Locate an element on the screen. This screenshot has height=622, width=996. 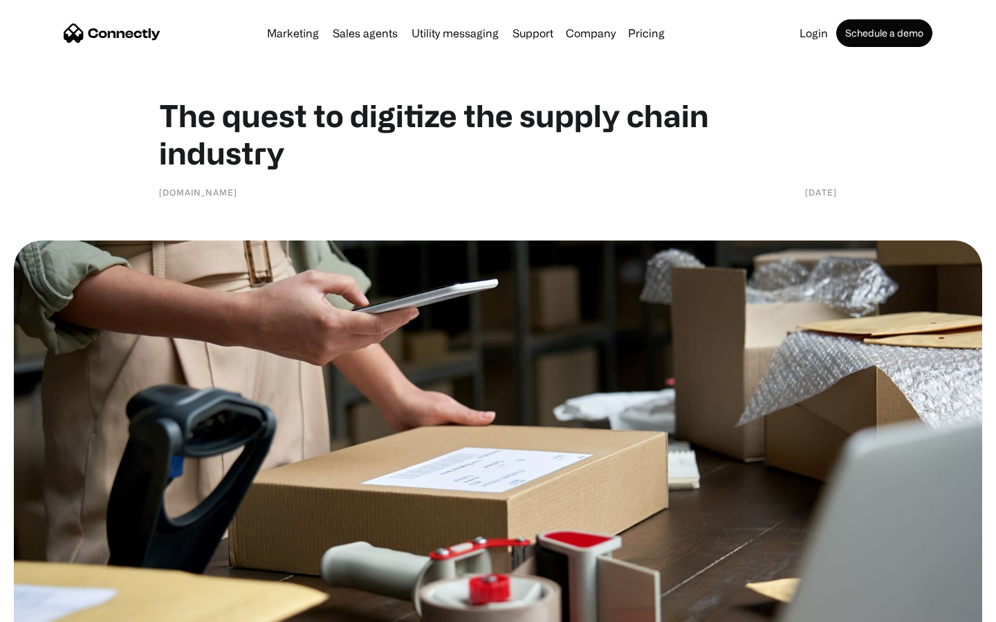
div: Company is located at coordinates (591, 33).